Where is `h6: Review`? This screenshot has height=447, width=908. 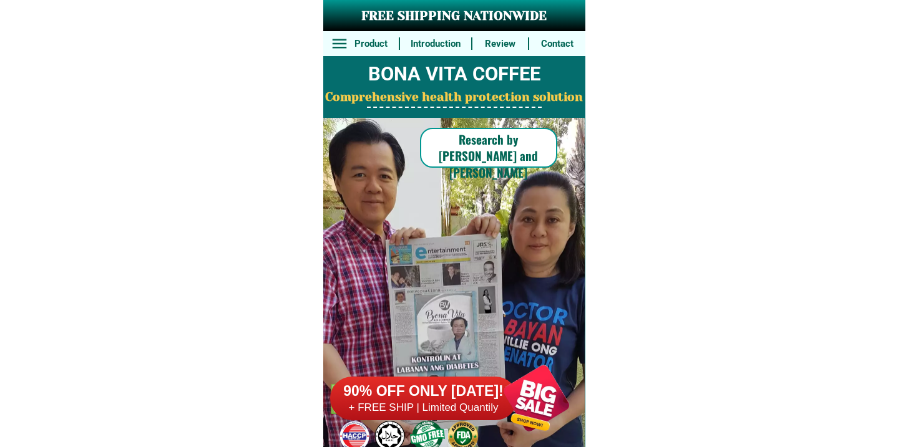 h6: Review is located at coordinates (500, 44).